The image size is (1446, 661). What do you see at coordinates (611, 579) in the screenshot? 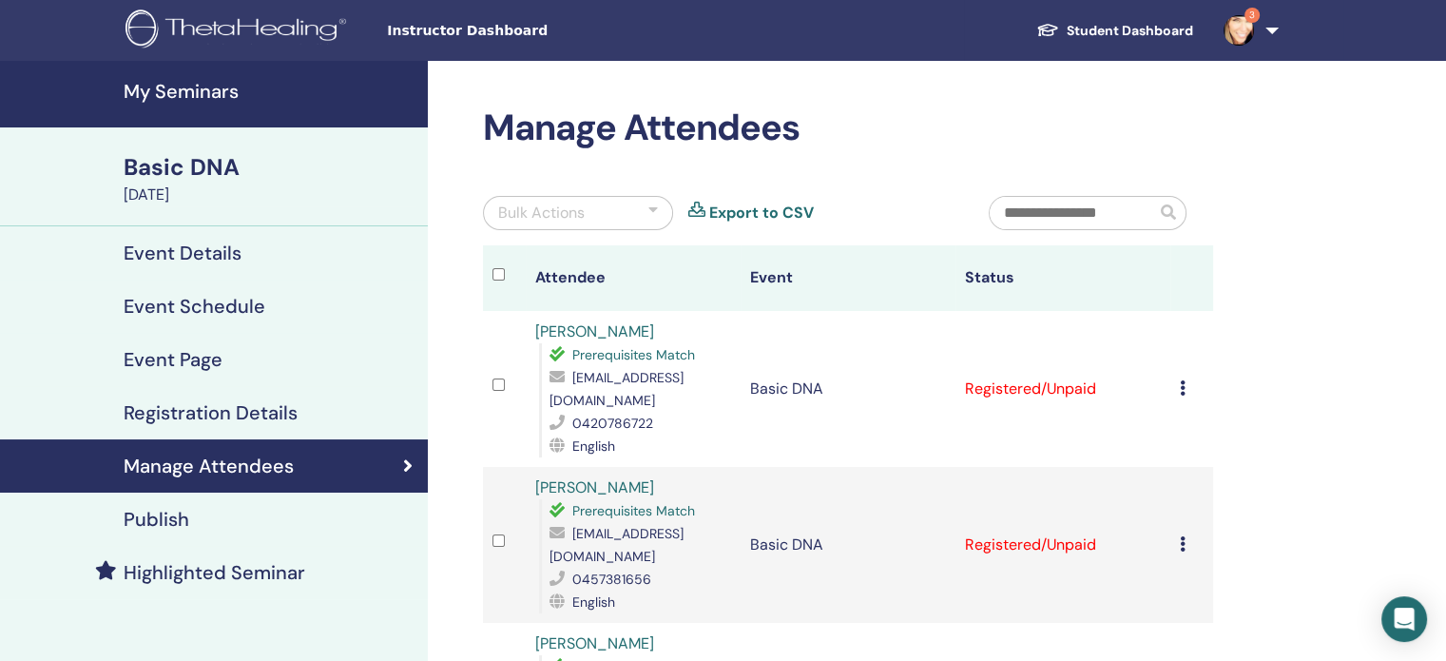
I see `span: 0457381656` at bounding box center [611, 579].